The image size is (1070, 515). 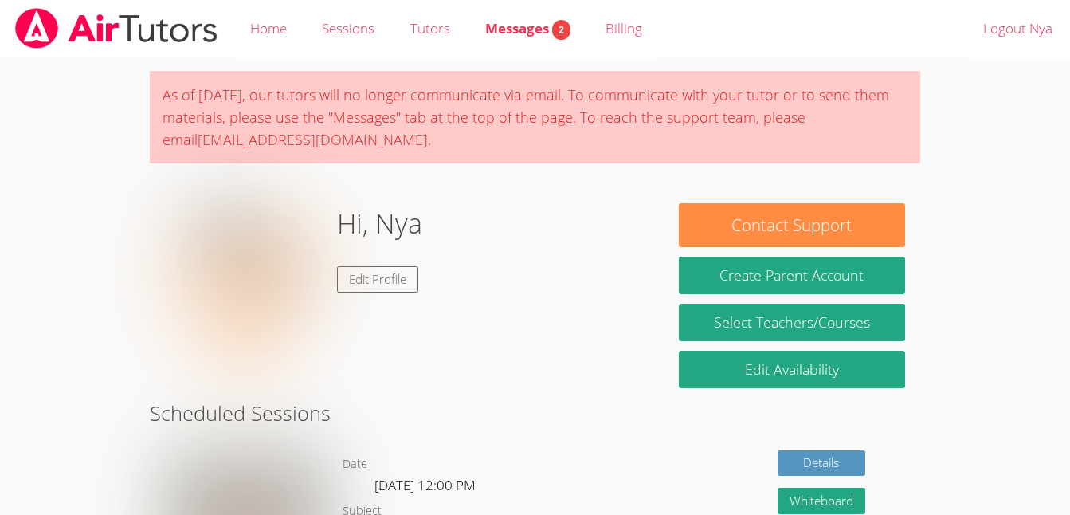 What do you see at coordinates (378, 279) in the screenshot?
I see `a: Edit Profile` at bounding box center [378, 279].